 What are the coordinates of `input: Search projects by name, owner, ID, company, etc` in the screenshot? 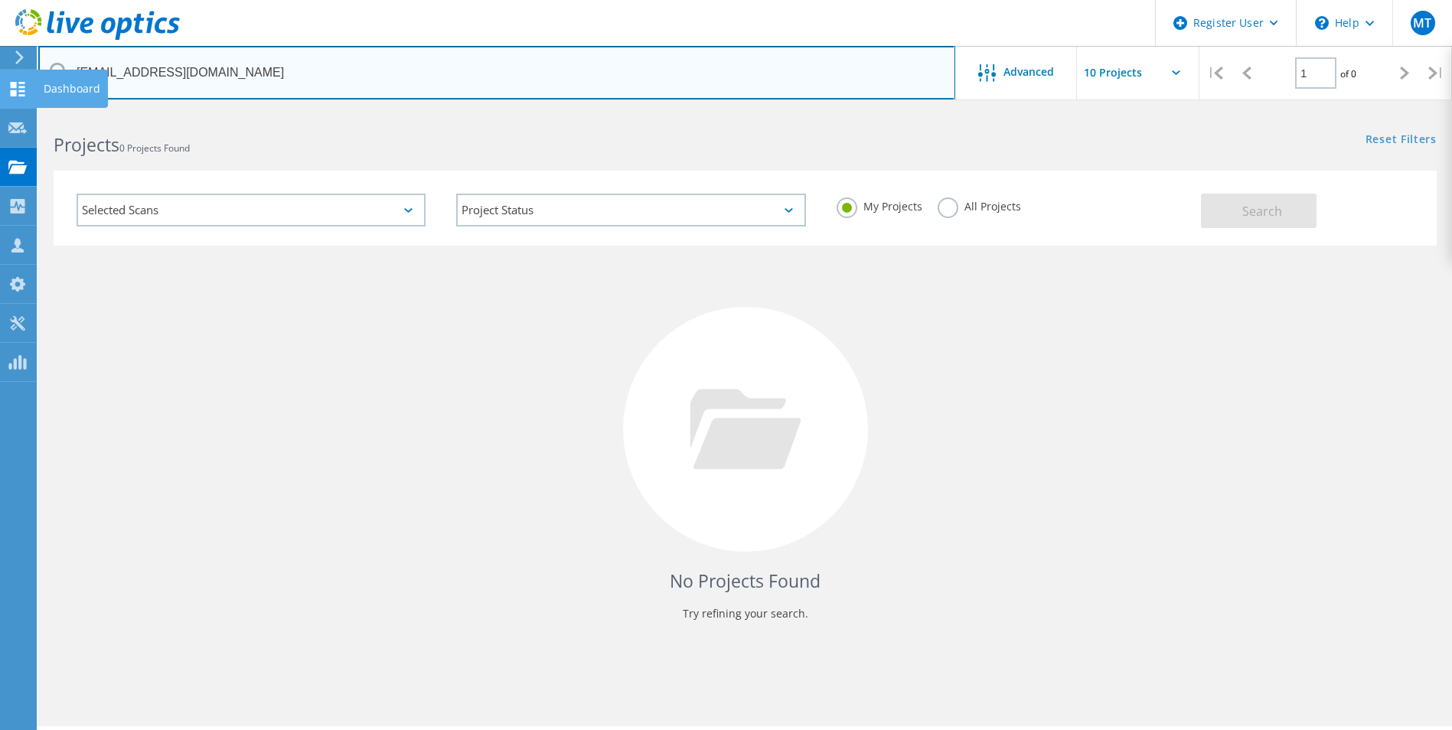 It's located at (497, 73).